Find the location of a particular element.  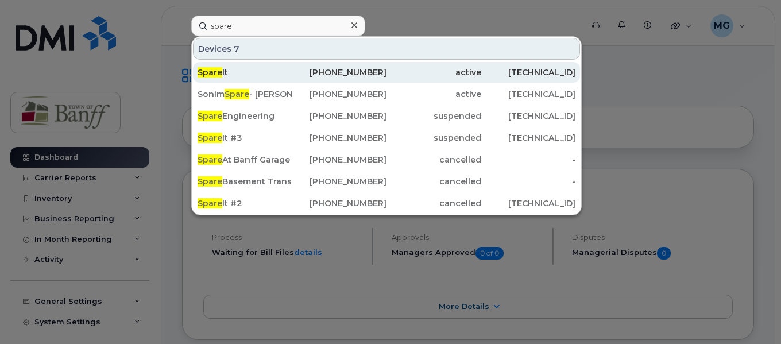

div: It #3 is located at coordinates (244, 138).